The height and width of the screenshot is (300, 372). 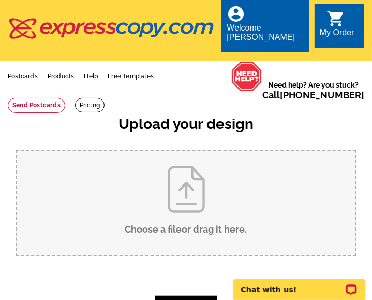 I want to click on span: Call, so click(x=313, y=95).